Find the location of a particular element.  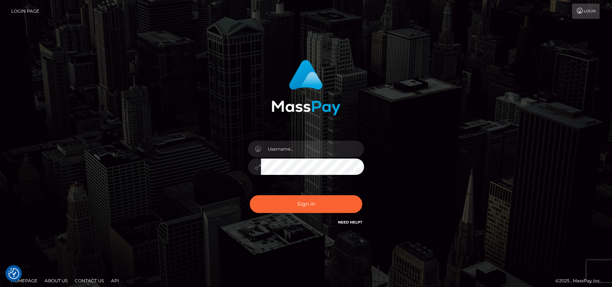

input: Username... is located at coordinates (313, 149).